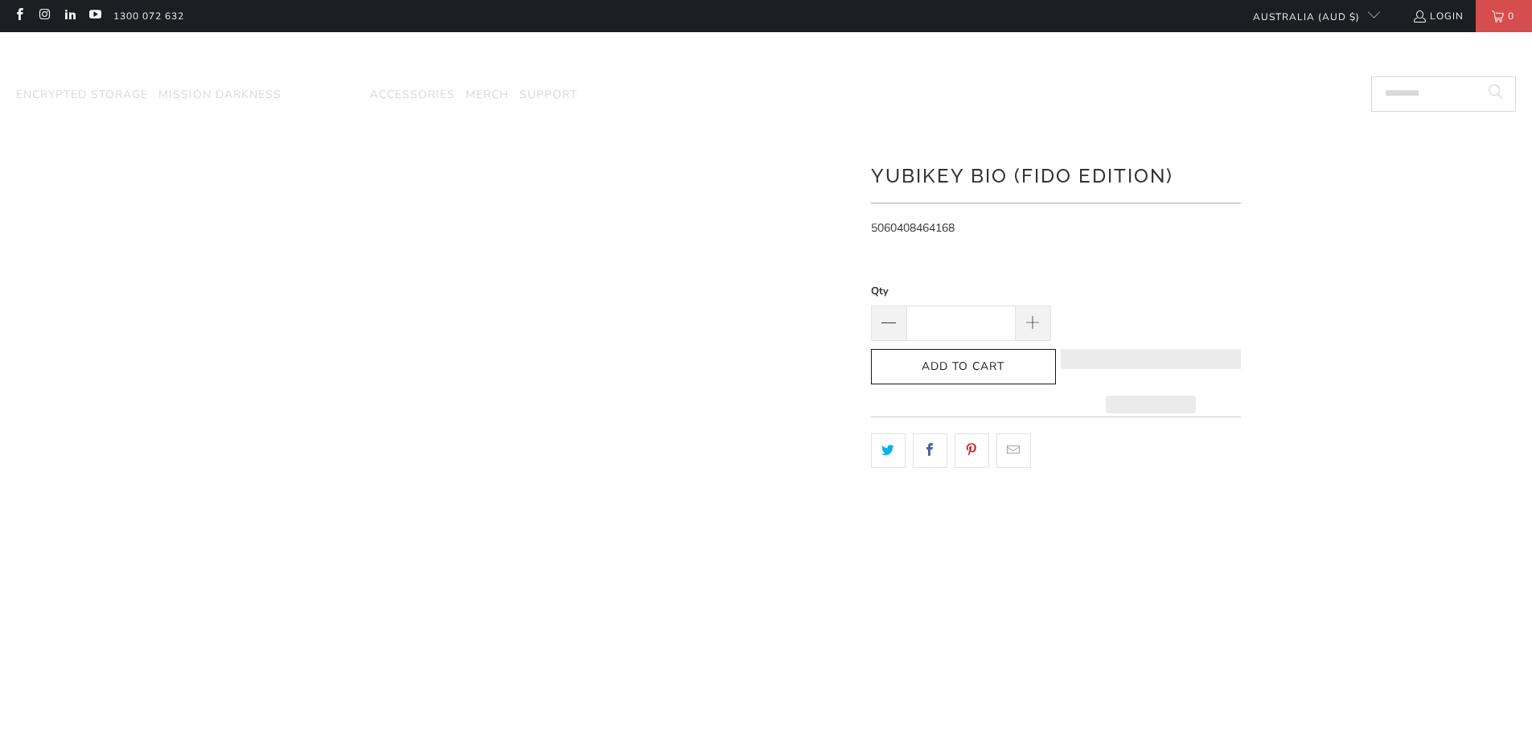 The height and width of the screenshot is (739, 1532). Describe the element at coordinates (971, 450) in the screenshot. I see `a: Share this on Pinterest` at that location.